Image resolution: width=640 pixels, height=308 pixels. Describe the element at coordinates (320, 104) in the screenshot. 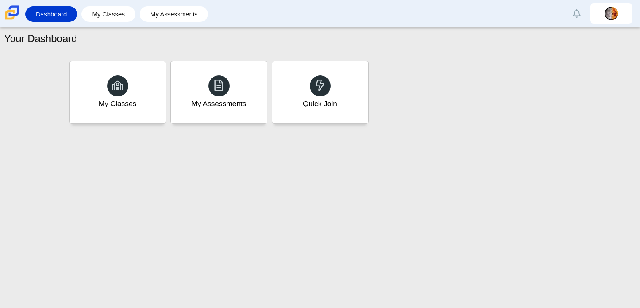

I see `div: Quick Join` at that location.